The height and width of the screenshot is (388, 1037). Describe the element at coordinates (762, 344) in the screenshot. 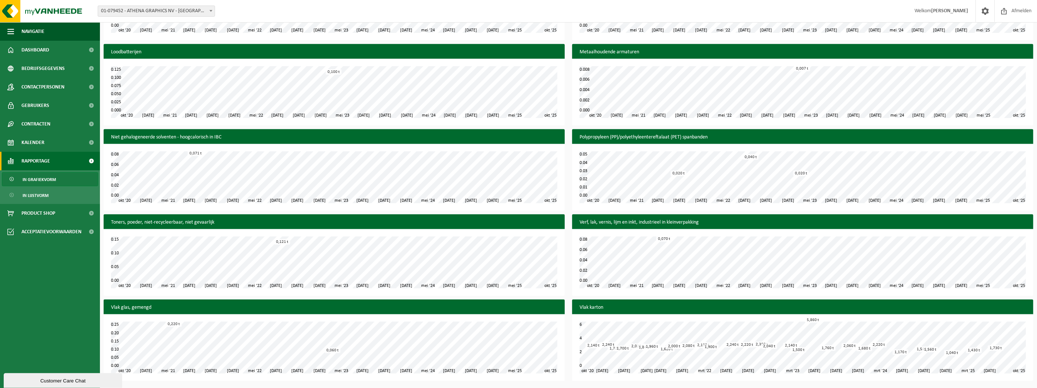

I see `div: 2,300 t` at that location.